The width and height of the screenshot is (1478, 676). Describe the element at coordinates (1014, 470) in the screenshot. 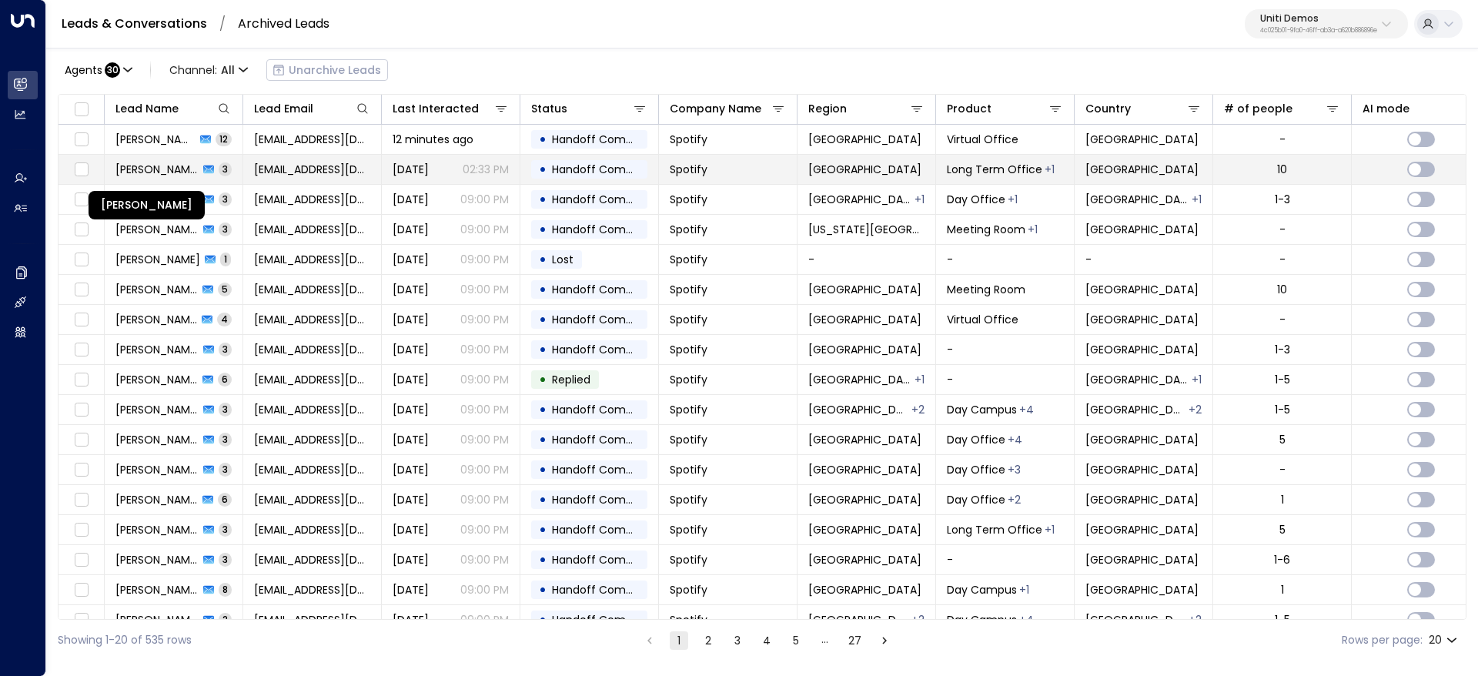

I see `div: Long Term Office,Short Term Office,Workstation` at that location.